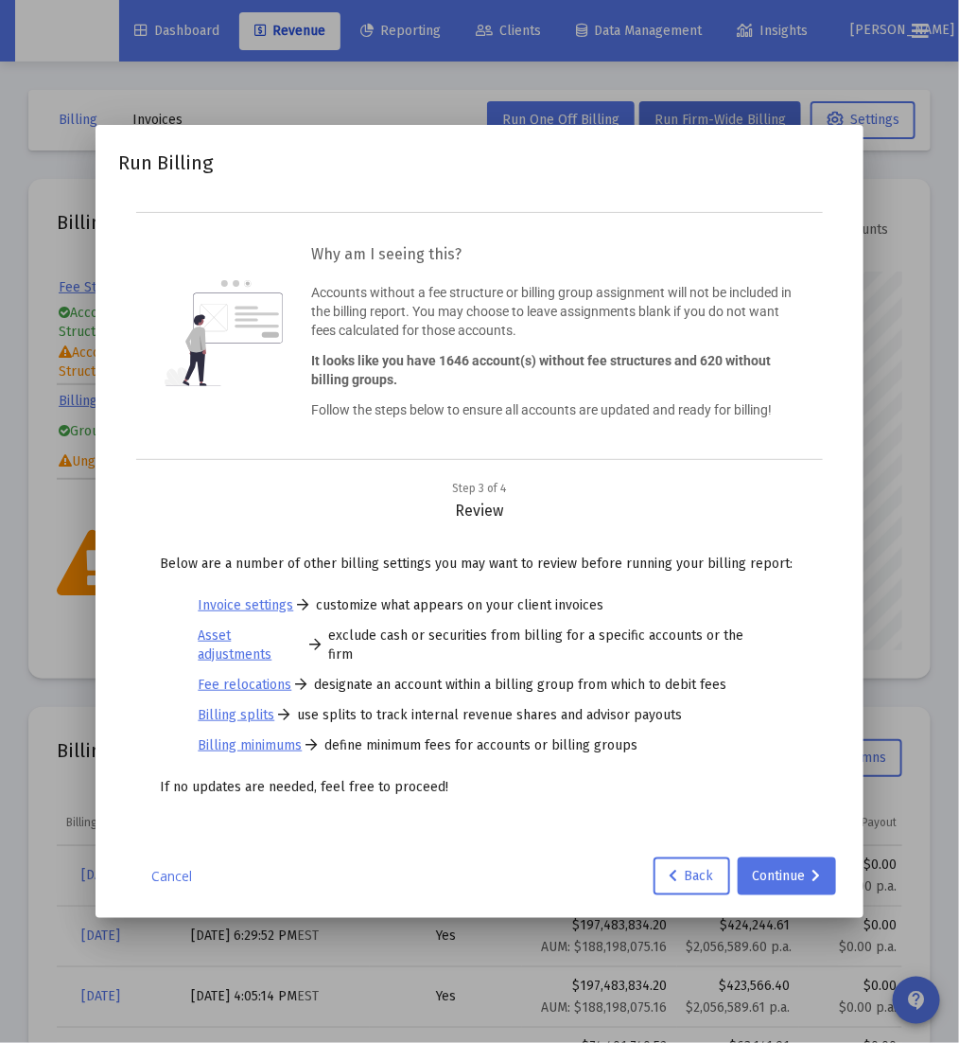  What do you see at coordinates (787, 876) in the screenshot?
I see `button: Continue` at bounding box center [787, 876].